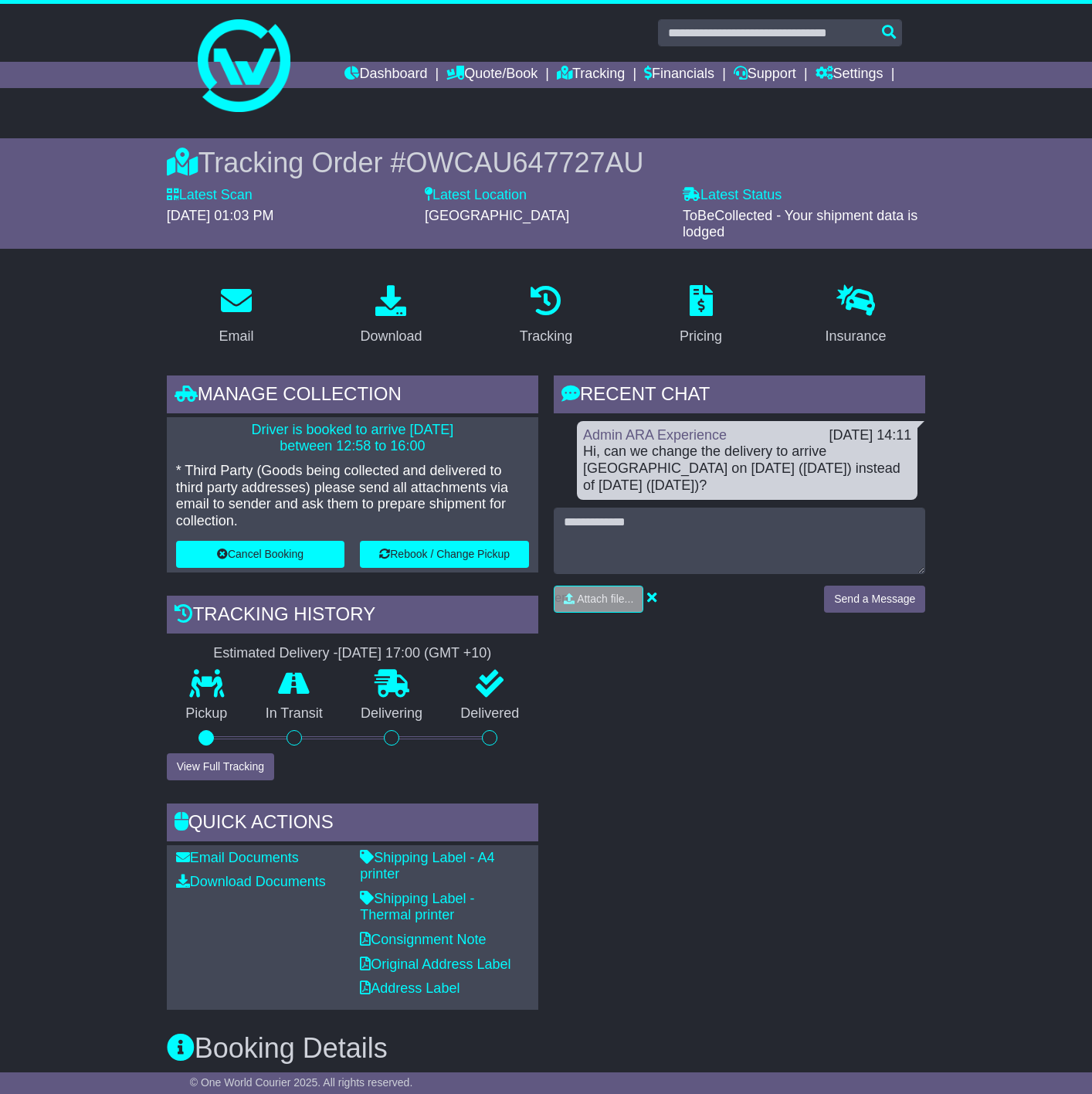 The height and width of the screenshot is (1094, 1092). Describe the element at coordinates (352, 617) in the screenshot. I see `div: Tracking history` at that location.